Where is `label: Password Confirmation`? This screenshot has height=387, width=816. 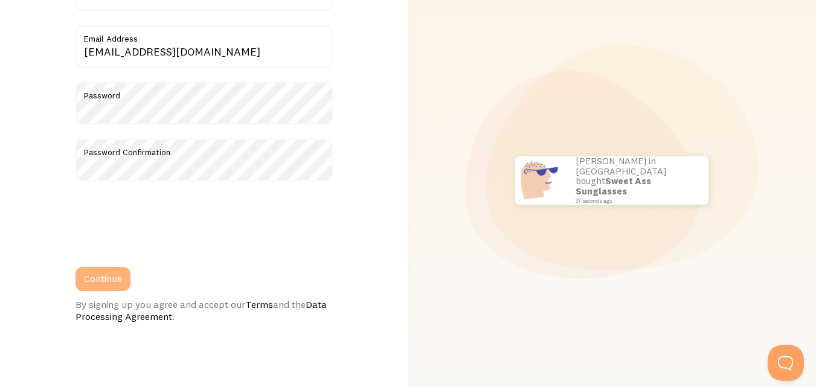 label: Password Confirmation is located at coordinates (204, 149).